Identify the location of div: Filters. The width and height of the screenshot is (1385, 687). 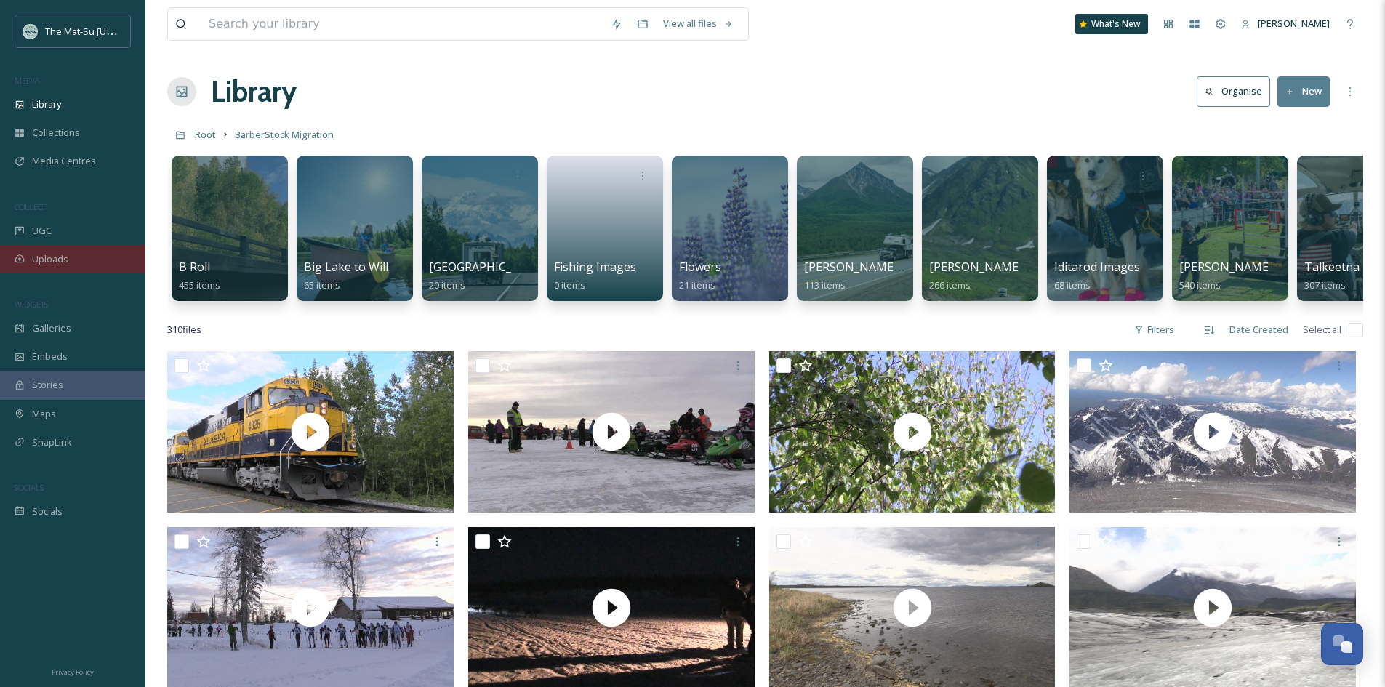
(1154, 329).